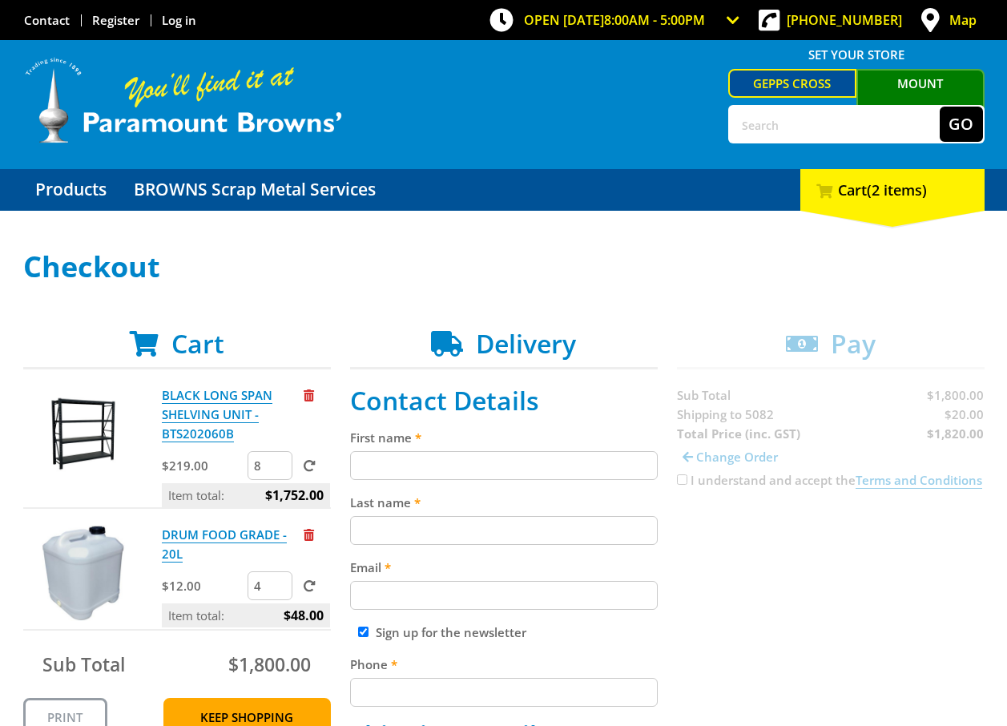 This screenshot has height=726, width=1007. I want to click on input: Please enter your last name., so click(504, 530).